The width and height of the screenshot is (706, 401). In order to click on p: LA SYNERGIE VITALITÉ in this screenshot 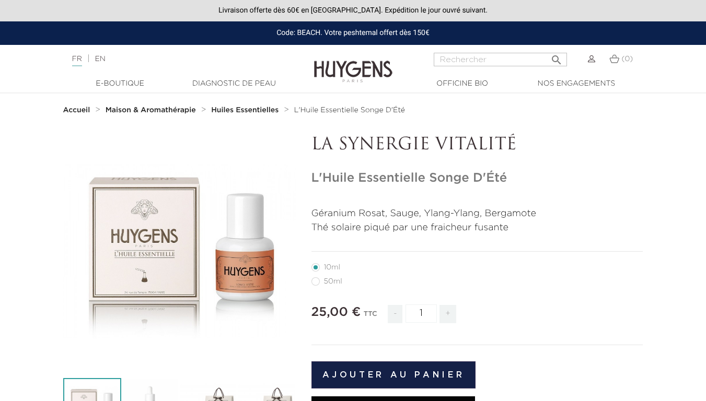, I will do `click(477, 145)`.